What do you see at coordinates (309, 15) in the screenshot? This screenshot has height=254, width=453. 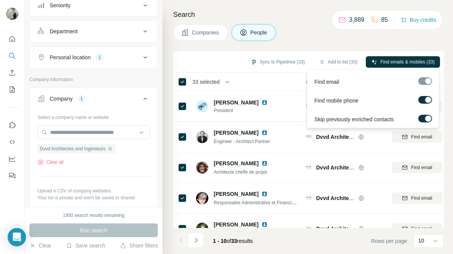 I see `h4: Search` at bounding box center [309, 15].